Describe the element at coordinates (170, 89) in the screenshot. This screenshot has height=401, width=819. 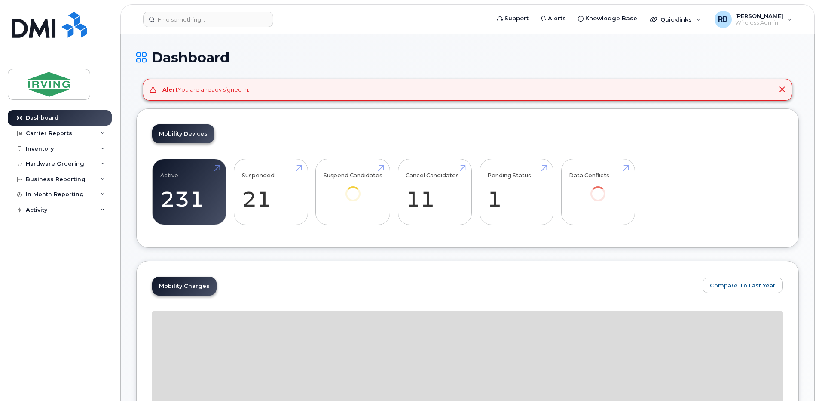
I see `strong: Alert` at that location.